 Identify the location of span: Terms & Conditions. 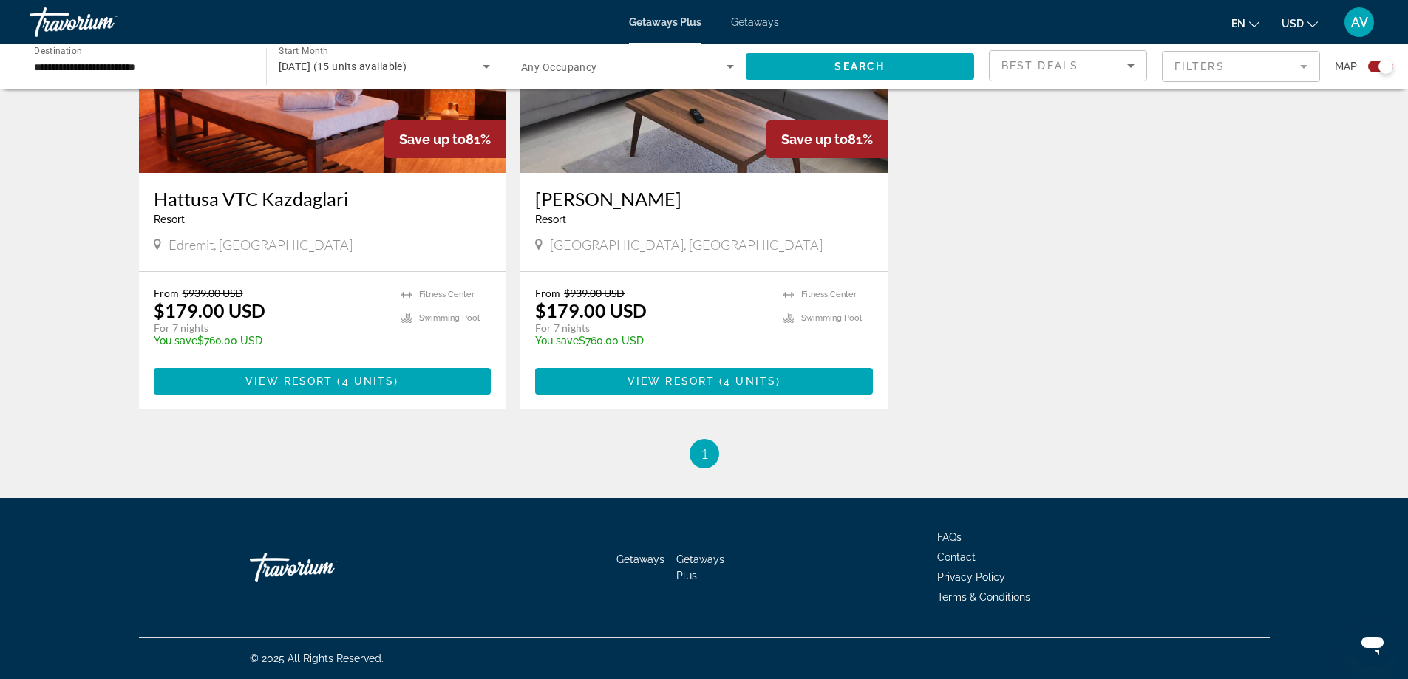
(984, 597).